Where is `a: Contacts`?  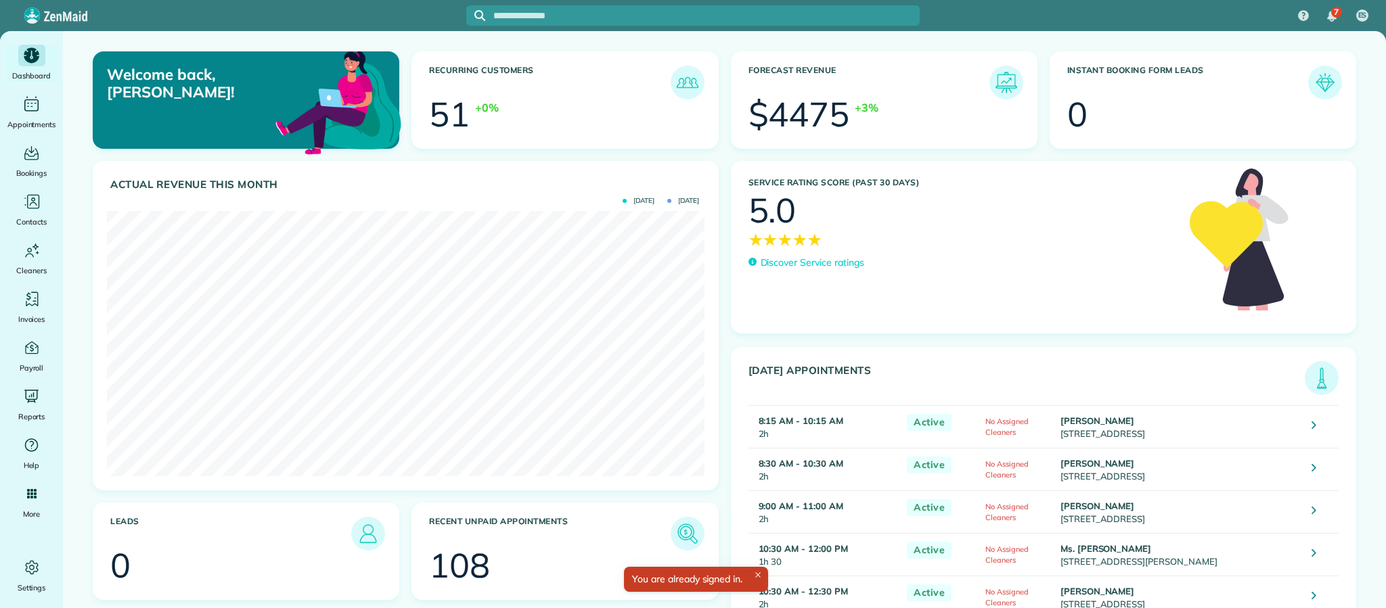 a: Contacts is located at coordinates (31, 210).